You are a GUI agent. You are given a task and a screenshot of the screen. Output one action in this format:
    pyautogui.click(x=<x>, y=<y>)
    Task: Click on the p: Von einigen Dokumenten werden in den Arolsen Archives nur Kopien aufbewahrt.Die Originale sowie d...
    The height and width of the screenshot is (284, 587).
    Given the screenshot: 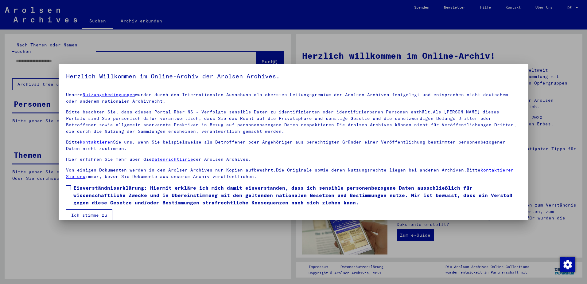 What is the action you would take?
    pyautogui.click(x=294, y=173)
    